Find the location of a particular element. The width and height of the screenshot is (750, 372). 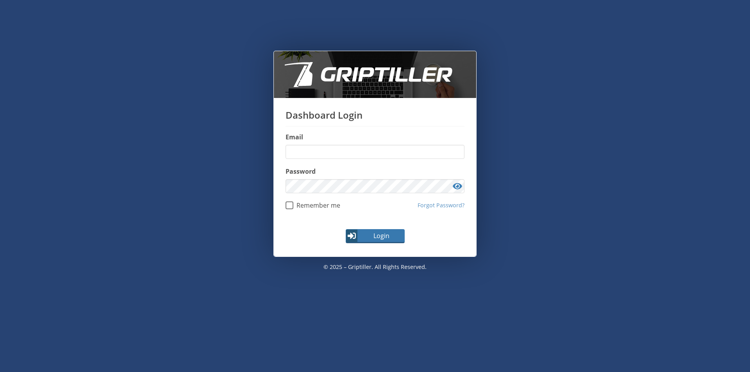

h1: Dashboard Login is located at coordinates (375, 118).